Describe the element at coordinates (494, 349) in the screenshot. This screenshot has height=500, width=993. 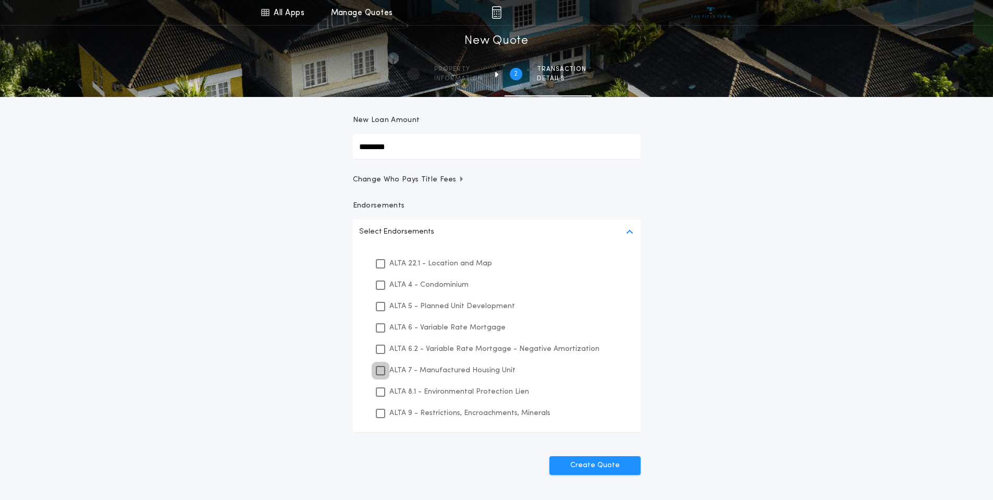
I see `p: ALTA 6.2 - Variable Rate Mortgage - Negative Amortization` at that location.